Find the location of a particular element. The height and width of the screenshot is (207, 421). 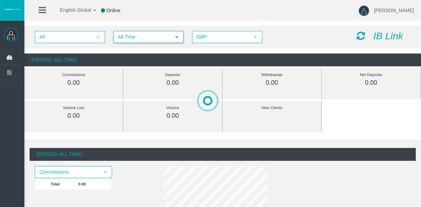

span: All Time is located at coordinates (142, 37).